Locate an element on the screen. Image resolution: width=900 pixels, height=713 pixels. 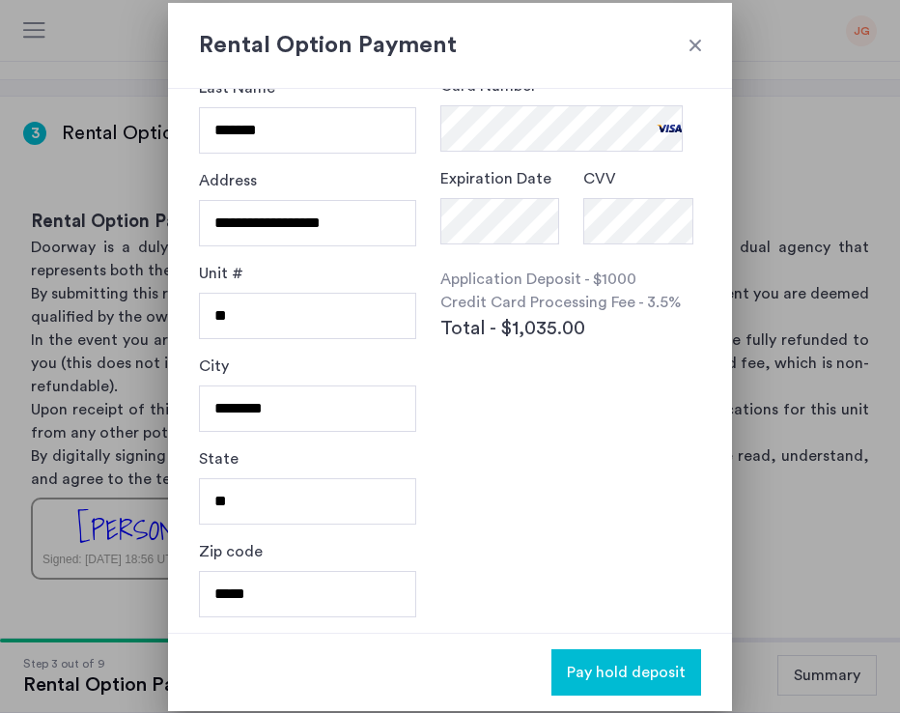
p: Application Deposit - $1000 is located at coordinates (571, 279).